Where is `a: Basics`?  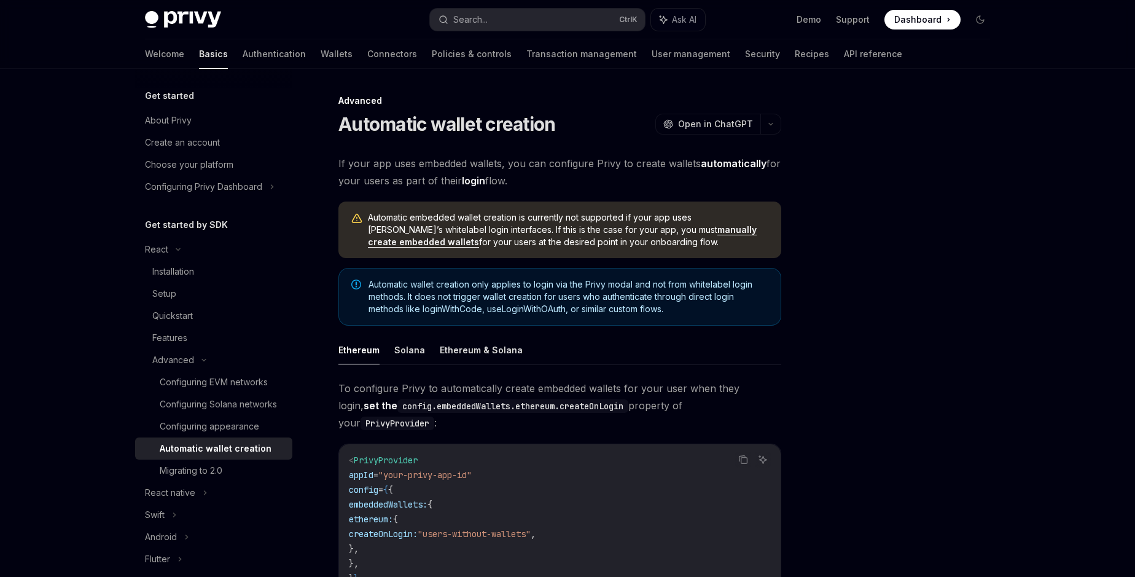 a: Basics is located at coordinates (213, 54).